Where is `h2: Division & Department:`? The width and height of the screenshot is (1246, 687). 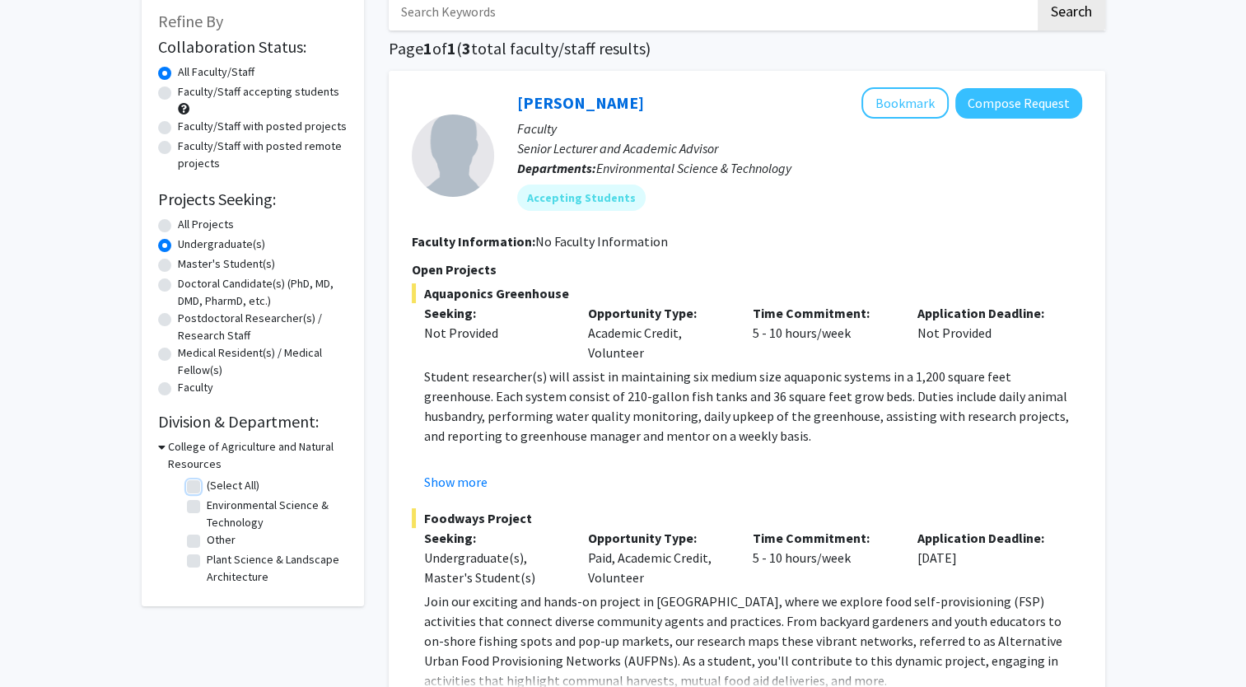
h2: Division & Department: is located at coordinates (253, 422).